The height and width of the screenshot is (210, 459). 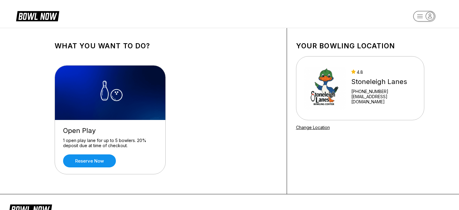 I want to click on h1: Your bowling location, so click(x=360, y=46).